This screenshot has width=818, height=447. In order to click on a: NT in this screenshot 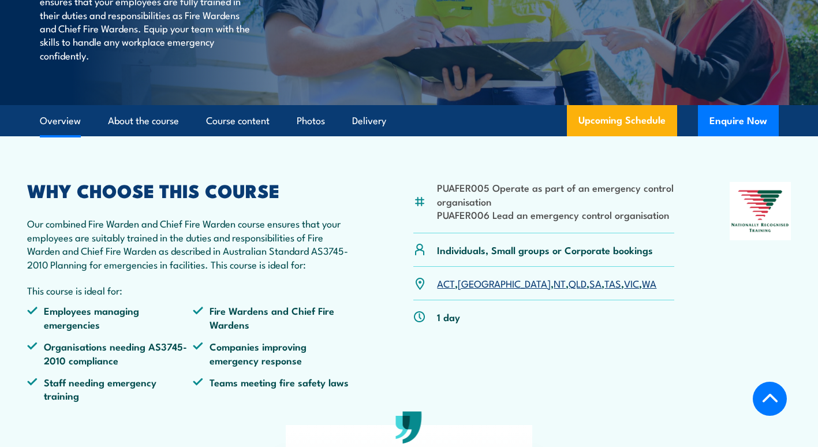, I will do `click(560, 283)`.